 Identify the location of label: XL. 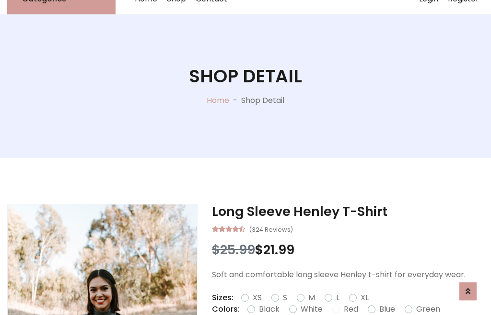
(364, 298).